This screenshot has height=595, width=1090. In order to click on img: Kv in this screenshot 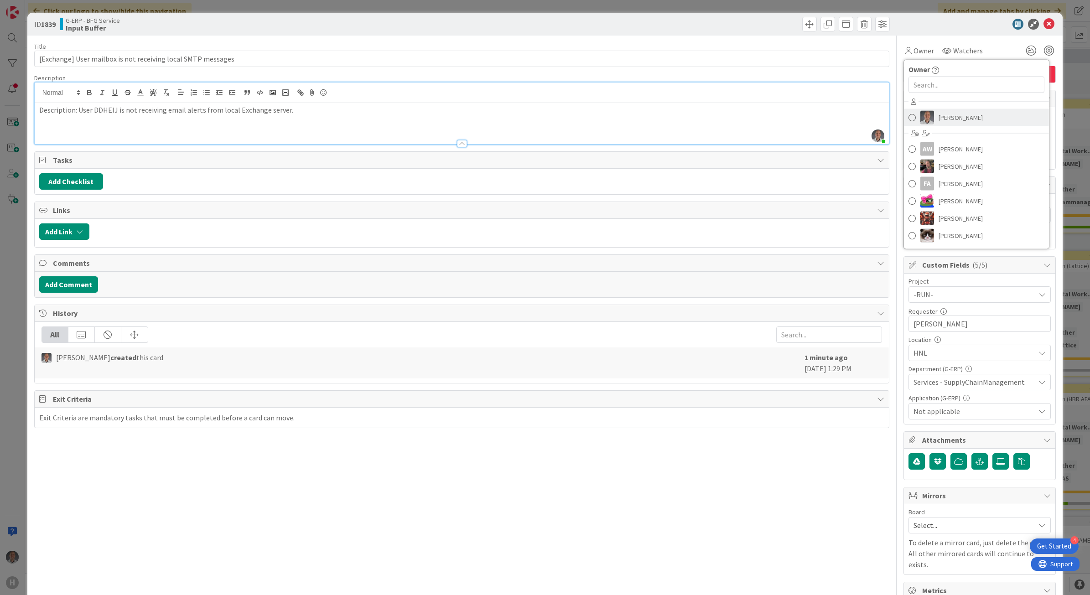, I will do `click(927, 236)`.